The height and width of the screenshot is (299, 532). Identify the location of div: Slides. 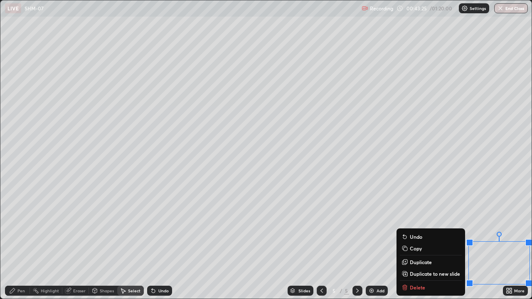
(304, 291).